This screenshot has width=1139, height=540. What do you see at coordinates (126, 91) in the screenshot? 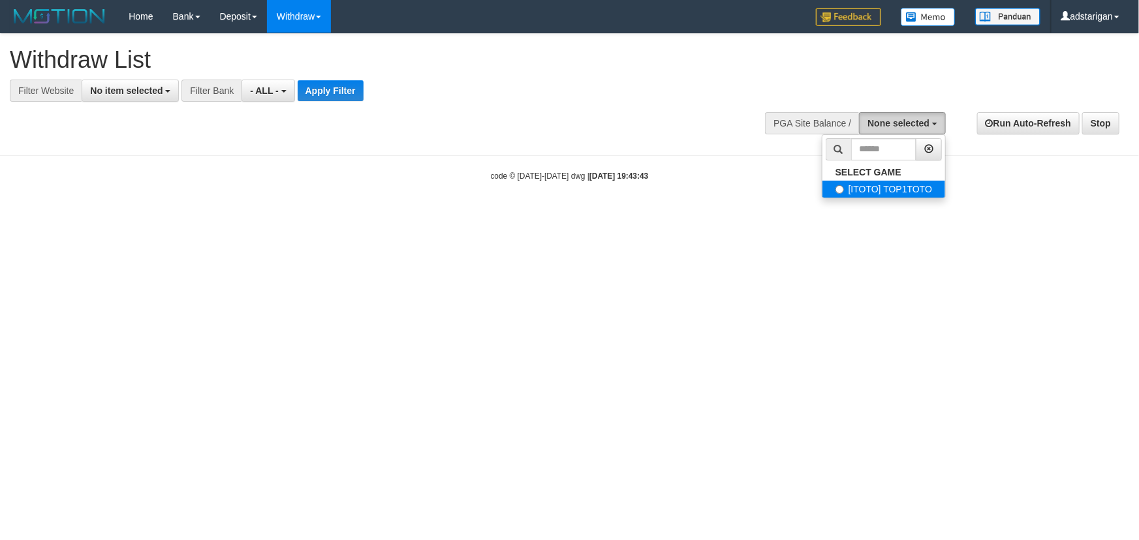
I see `span: No item selected` at bounding box center [126, 91].